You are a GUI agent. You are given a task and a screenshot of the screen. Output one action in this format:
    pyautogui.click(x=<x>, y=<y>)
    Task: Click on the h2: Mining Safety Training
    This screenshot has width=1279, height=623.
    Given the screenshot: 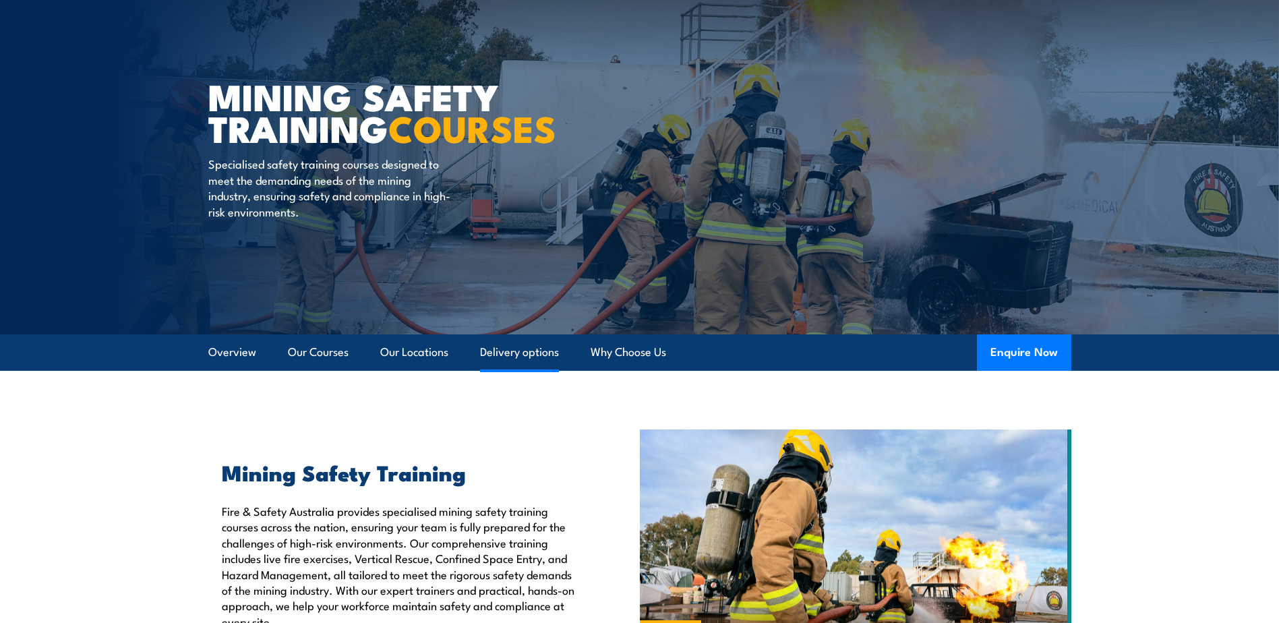 What is the action you would take?
    pyautogui.click(x=400, y=472)
    